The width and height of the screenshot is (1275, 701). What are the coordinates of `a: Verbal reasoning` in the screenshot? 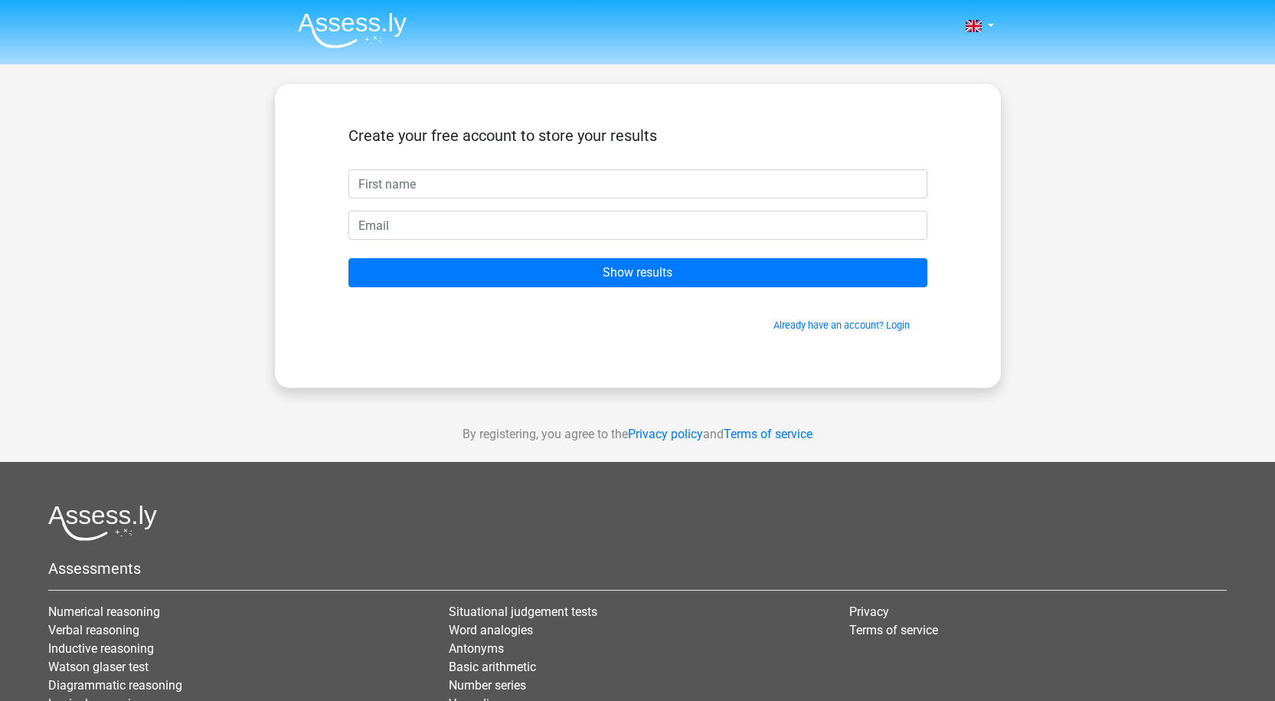 It's located at (93, 630).